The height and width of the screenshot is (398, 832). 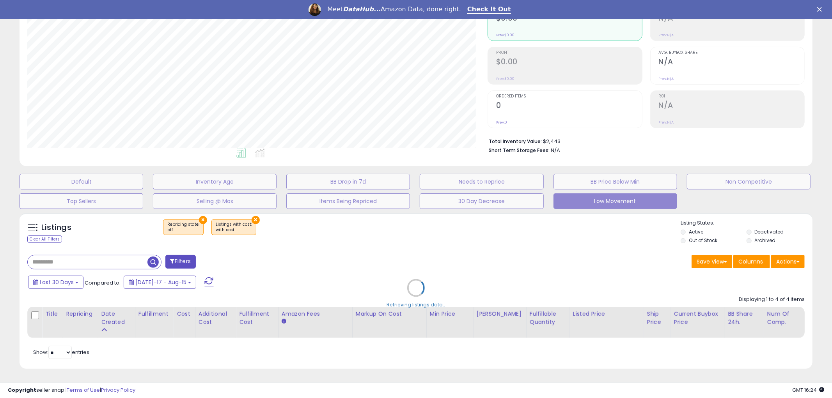 I want to click on b: Total Inventory Value:, so click(x=515, y=141).